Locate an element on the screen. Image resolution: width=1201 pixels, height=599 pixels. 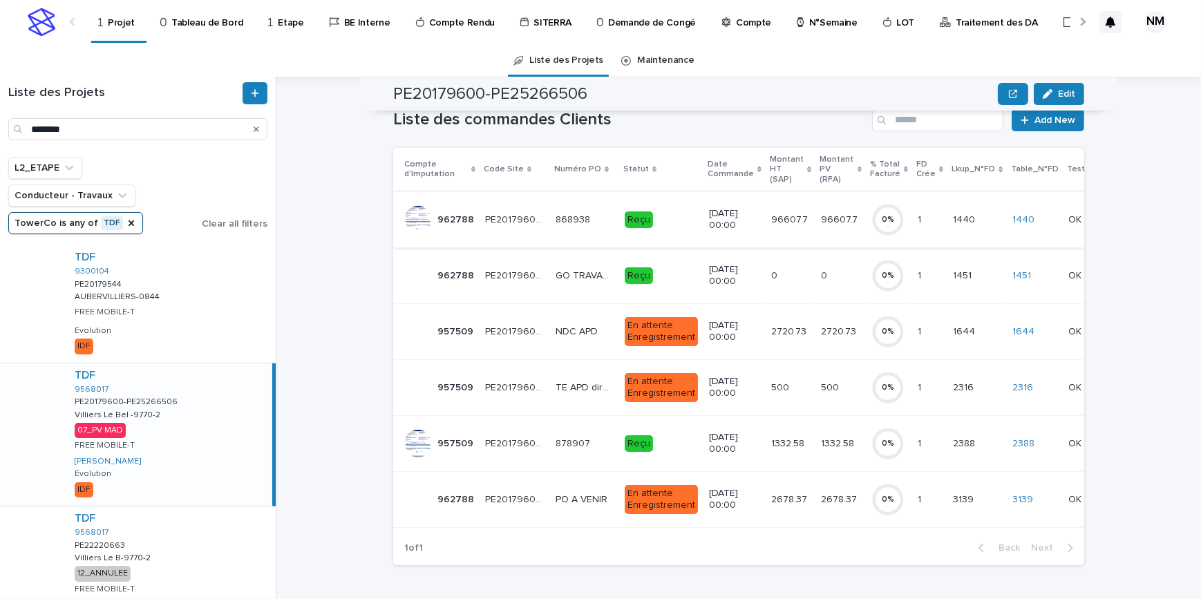
a: 2388 is located at coordinates (1024, 444).